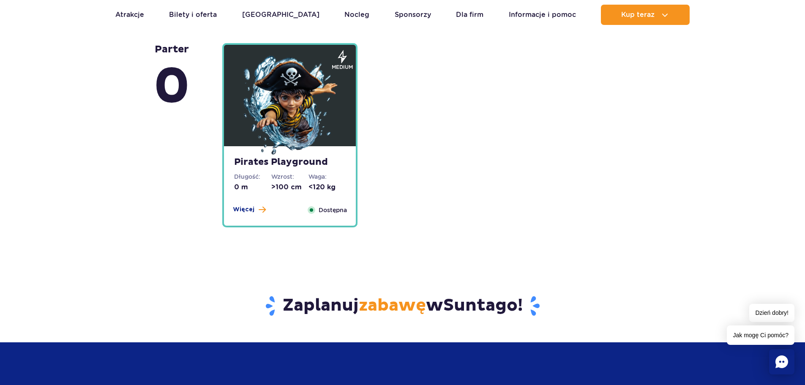 Image resolution: width=805 pixels, height=385 pixels. What do you see at coordinates (243, 210) in the screenshot?
I see `span: Więcej` at bounding box center [243, 210].